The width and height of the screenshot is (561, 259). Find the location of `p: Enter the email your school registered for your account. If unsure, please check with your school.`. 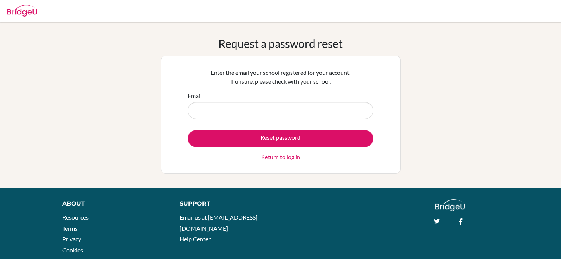

p: Enter the email your school registered for your account. If unsure, please check with your school. is located at coordinates (280, 77).